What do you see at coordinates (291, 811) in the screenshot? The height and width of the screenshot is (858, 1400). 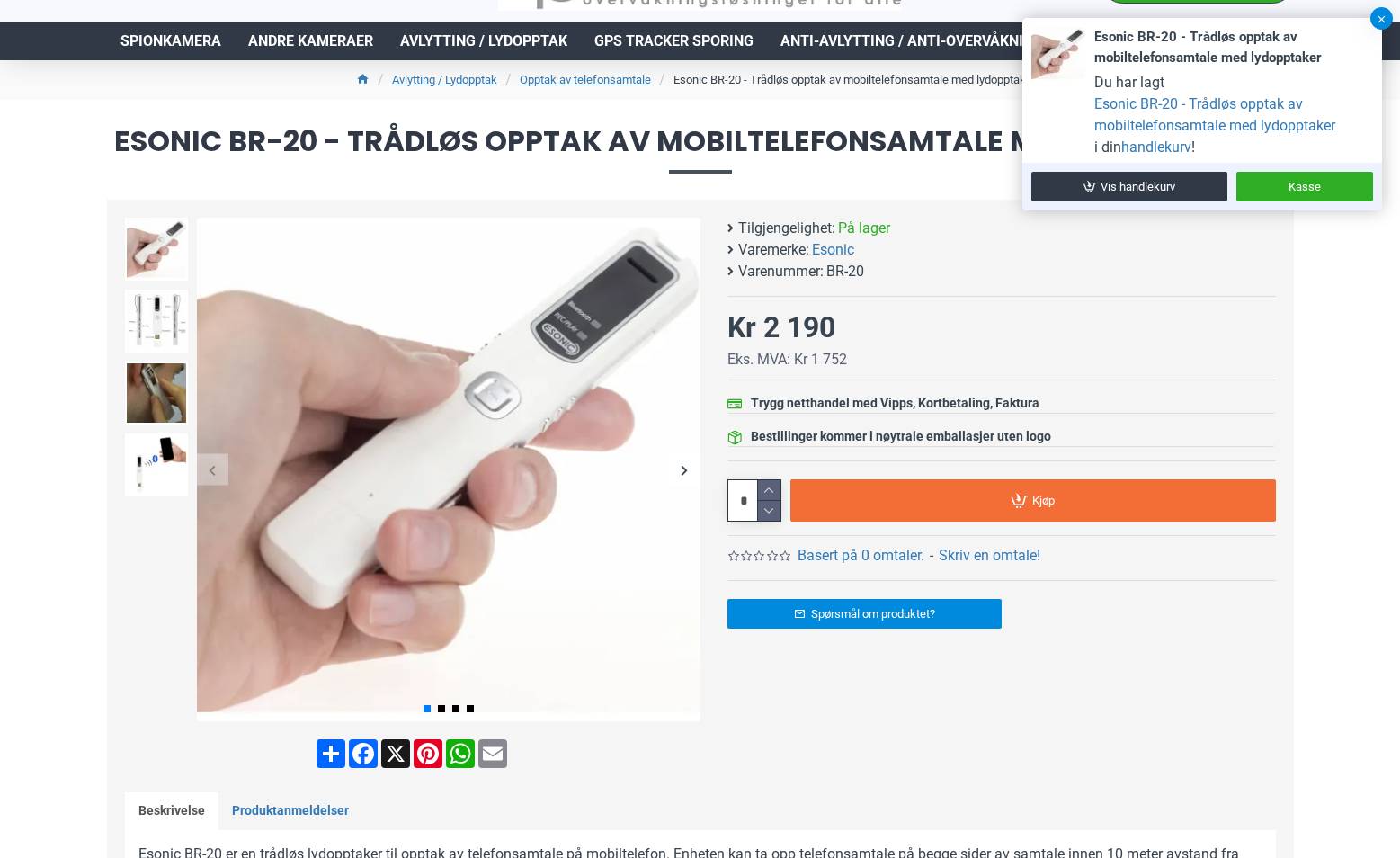 I see `a: Produktanmeldelser` at bounding box center [291, 811].